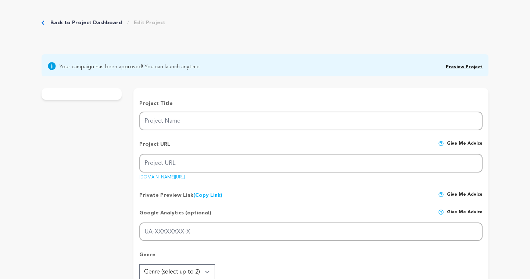  Describe the element at coordinates (208, 196) in the screenshot. I see `a: (Copy Link)` at that location.